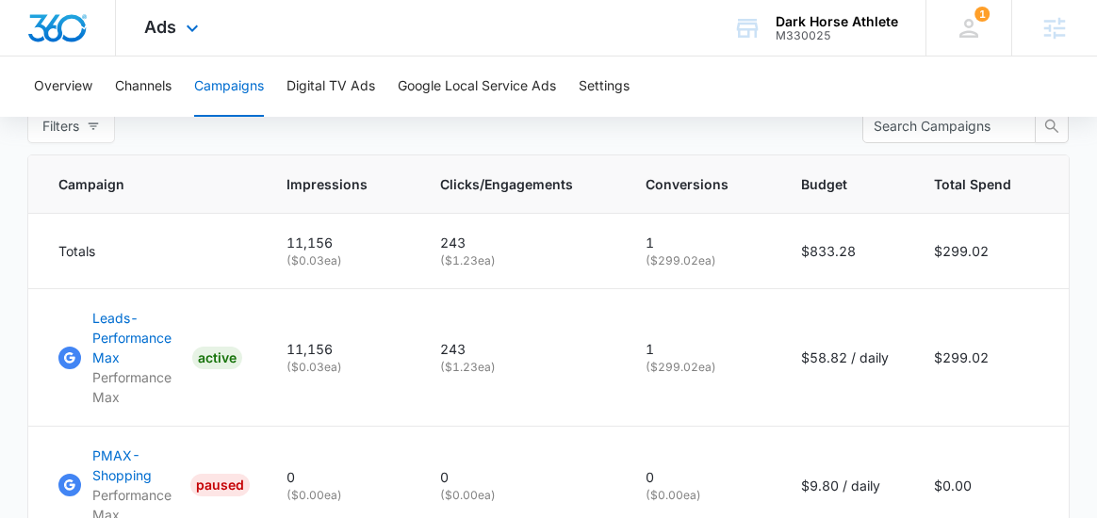  What do you see at coordinates (687, 184) in the screenshot?
I see `span: Conversions` at bounding box center [687, 184].